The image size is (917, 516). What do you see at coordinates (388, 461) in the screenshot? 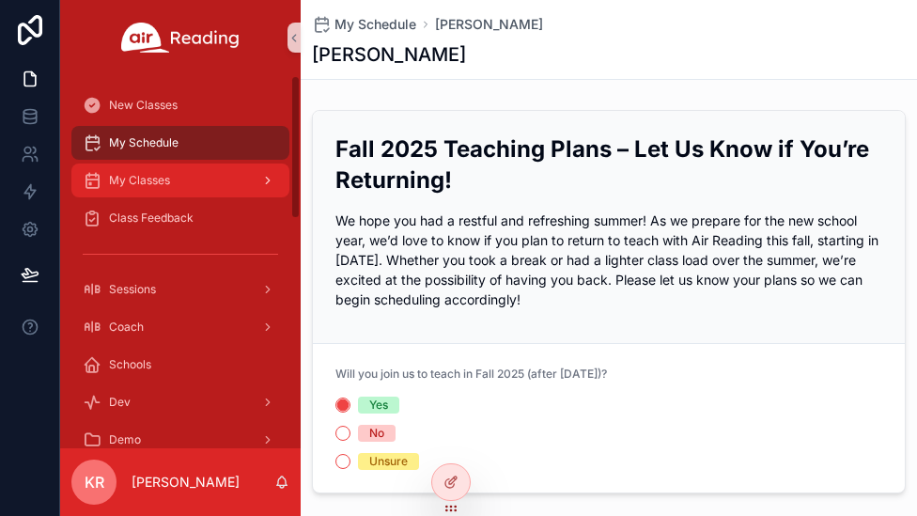
I see `div: Unsure` at bounding box center [388, 461].